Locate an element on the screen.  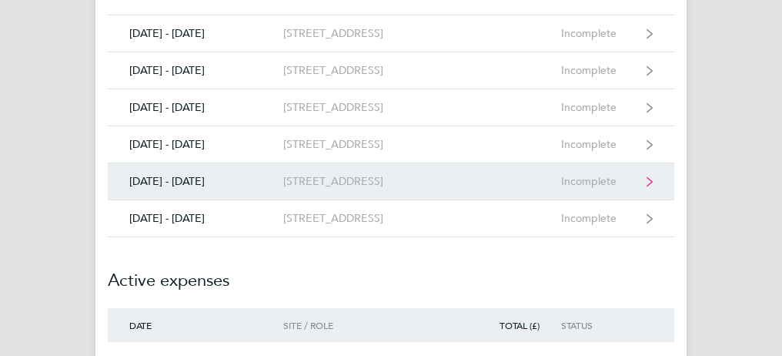
div: Site / Role is located at coordinates (356, 325).